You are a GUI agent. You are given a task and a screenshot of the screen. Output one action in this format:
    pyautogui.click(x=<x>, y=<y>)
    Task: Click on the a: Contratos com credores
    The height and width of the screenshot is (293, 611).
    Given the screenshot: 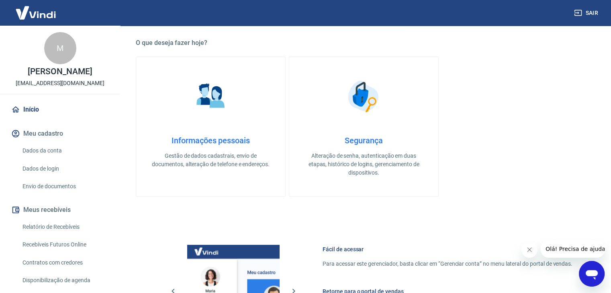 What is the action you would take?
    pyautogui.click(x=65, y=263)
    